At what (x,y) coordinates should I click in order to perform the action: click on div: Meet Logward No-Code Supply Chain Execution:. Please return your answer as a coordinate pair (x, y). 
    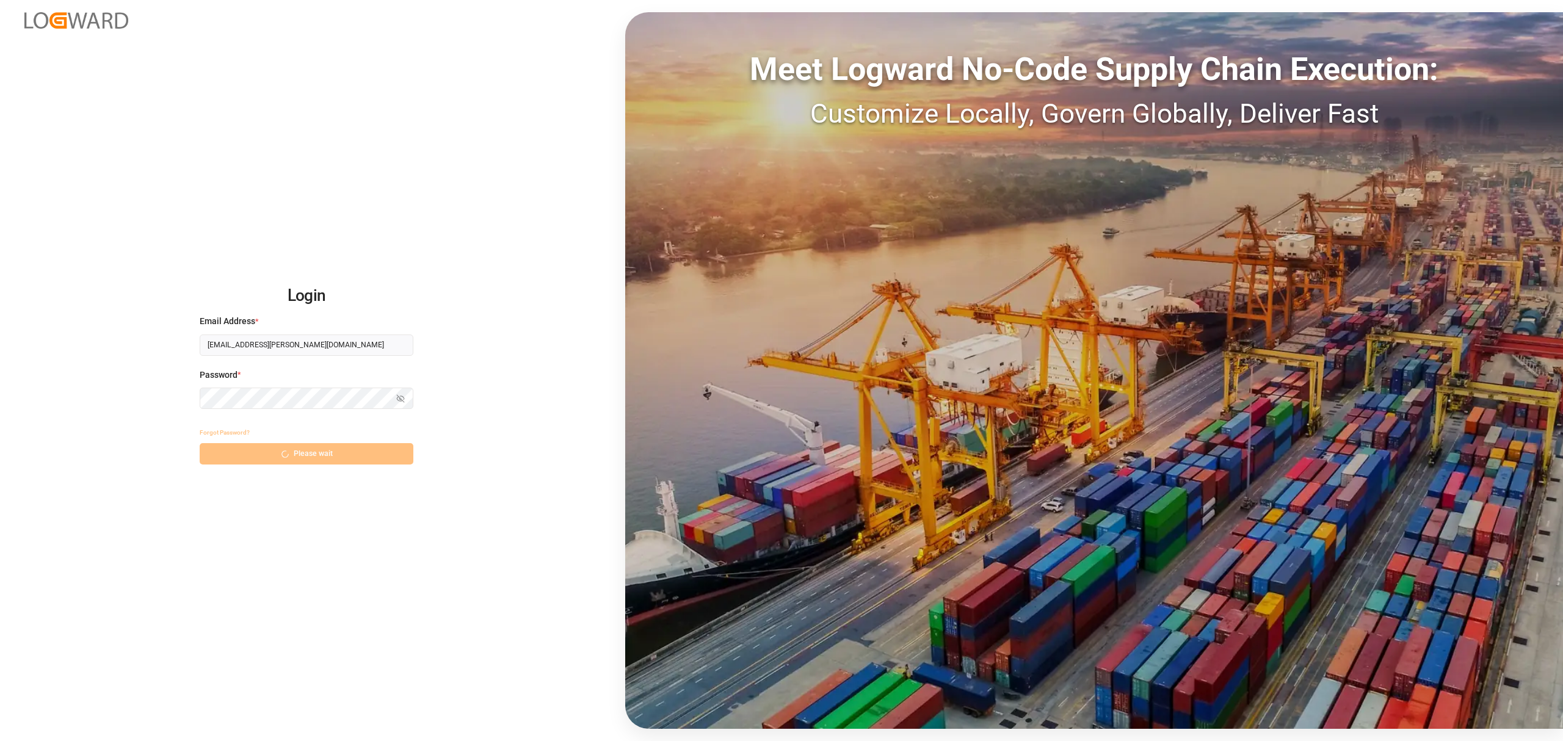
    Looking at the image, I should click on (1094, 70).